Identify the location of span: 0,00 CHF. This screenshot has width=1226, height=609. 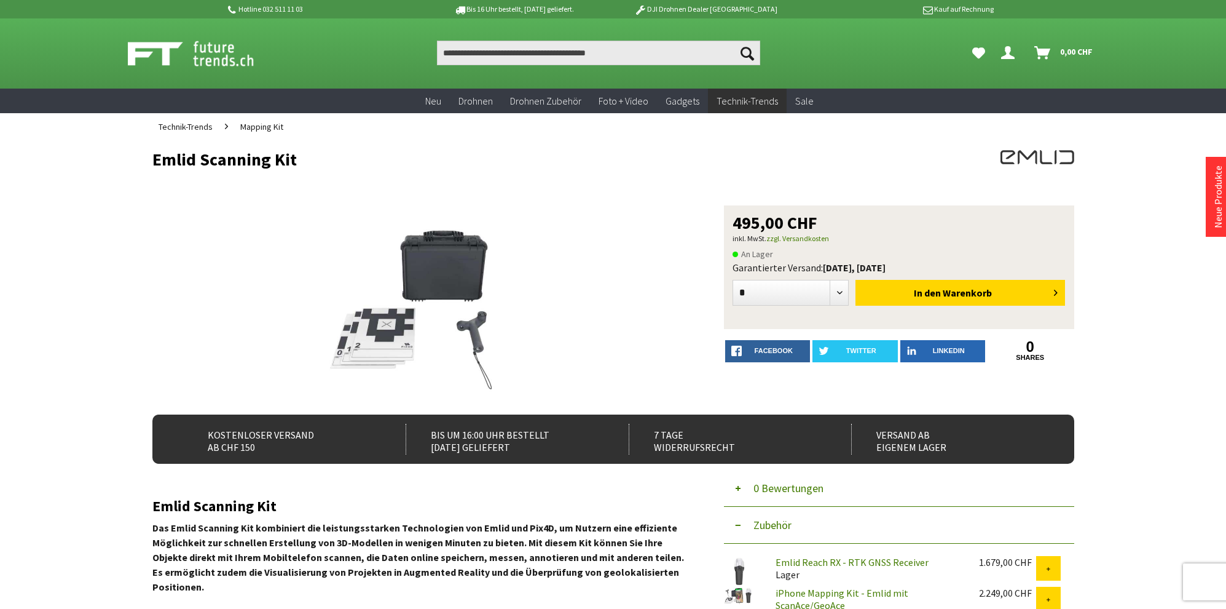
(1076, 52).